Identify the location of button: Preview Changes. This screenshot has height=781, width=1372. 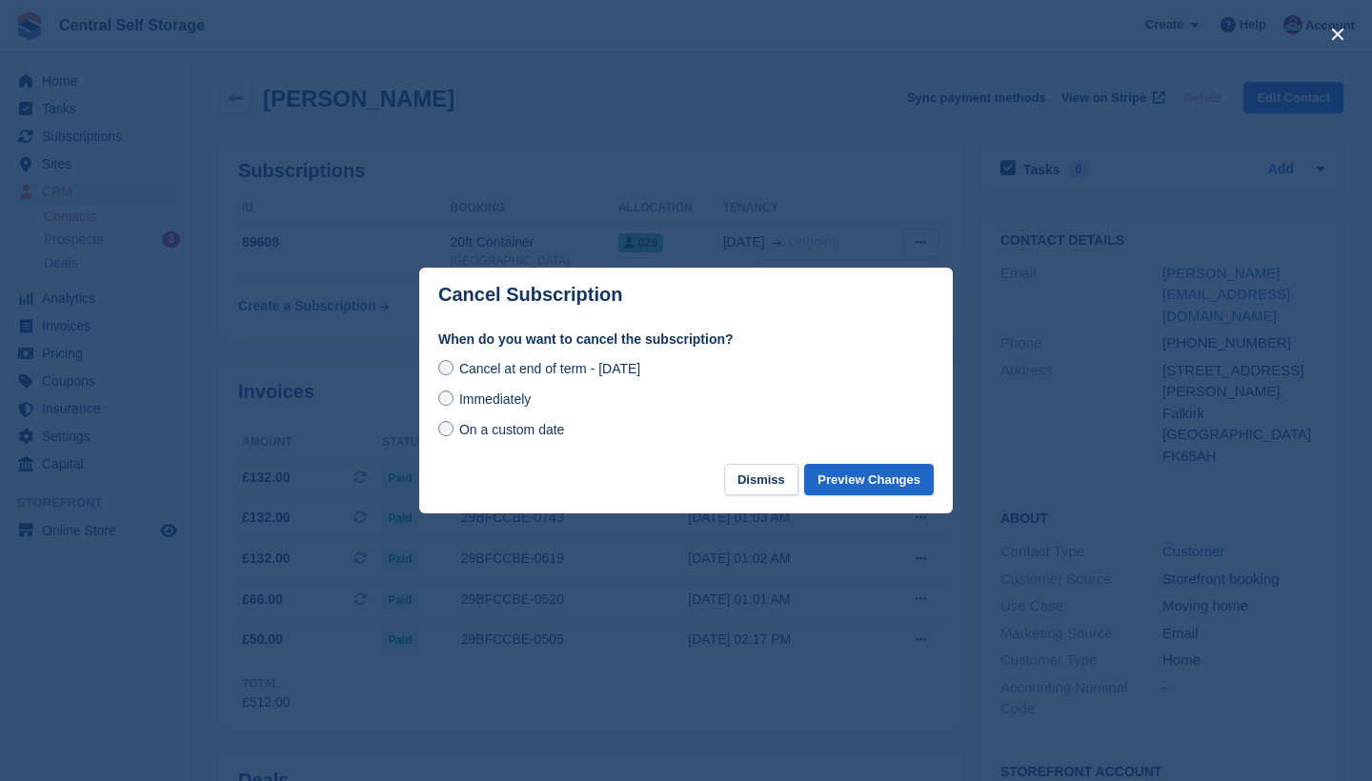
(869, 479).